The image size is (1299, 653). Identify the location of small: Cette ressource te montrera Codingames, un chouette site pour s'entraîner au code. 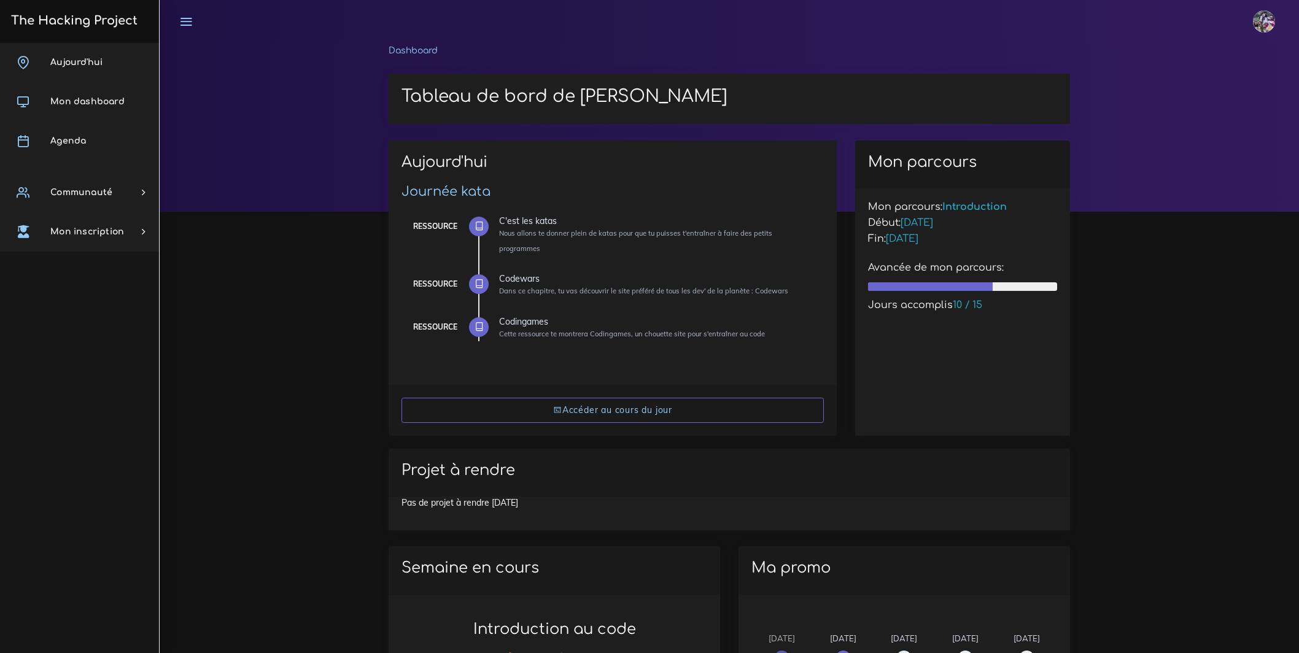
(632, 334).